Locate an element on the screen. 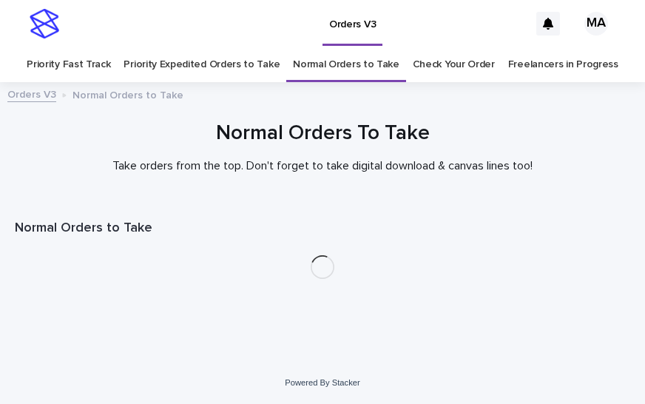 This screenshot has width=645, height=404. img: stacker-logo-s-only.png is located at coordinates (44, 24).